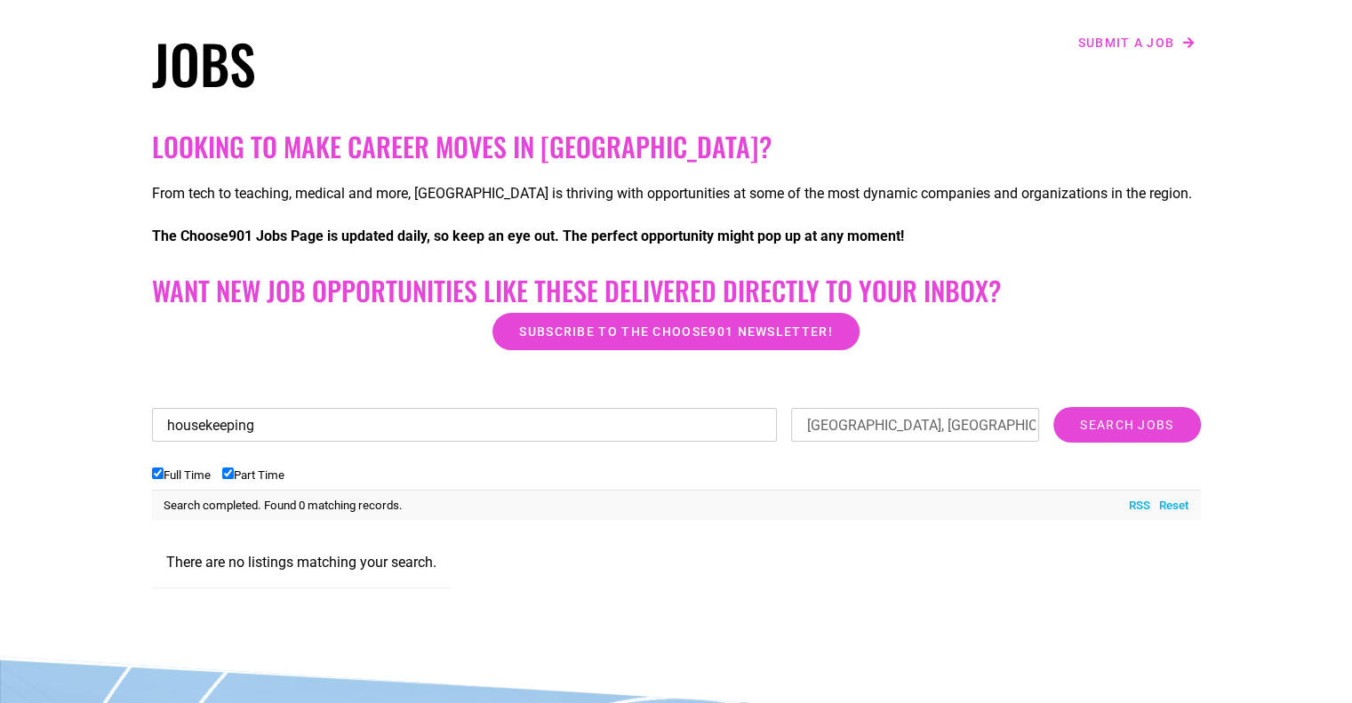 Image resolution: width=1352 pixels, height=703 pixels. I want to click on input: Location, so click(915, 425).